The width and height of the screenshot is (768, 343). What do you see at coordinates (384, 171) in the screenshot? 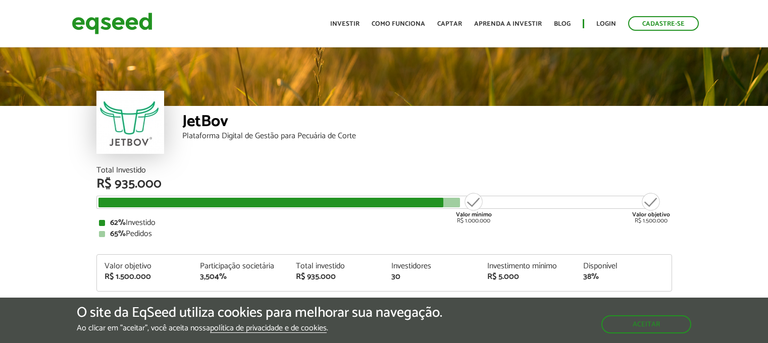
I see `div: Total Investido` at bounding box center [384, 171].